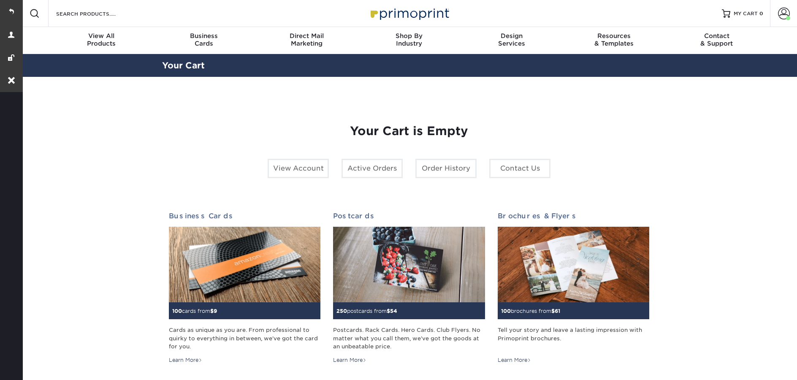 The image size is (797, 380). I want to click on h2: Postcards, so click(409, 216).